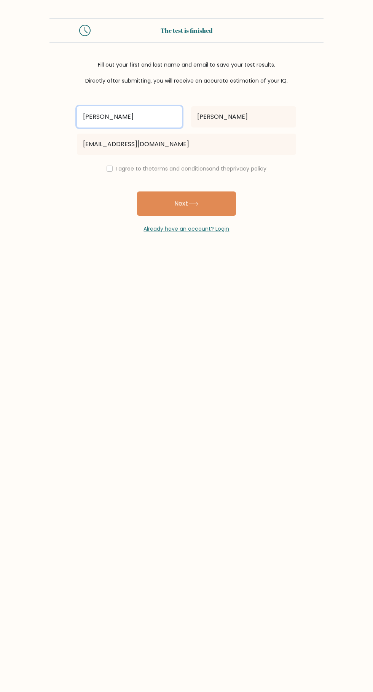 The height and width of the screenshot is (692, 373). Describe the element at coordinates (192, 169) in the screenshot. I see `label: I agree to the and the` at that location.